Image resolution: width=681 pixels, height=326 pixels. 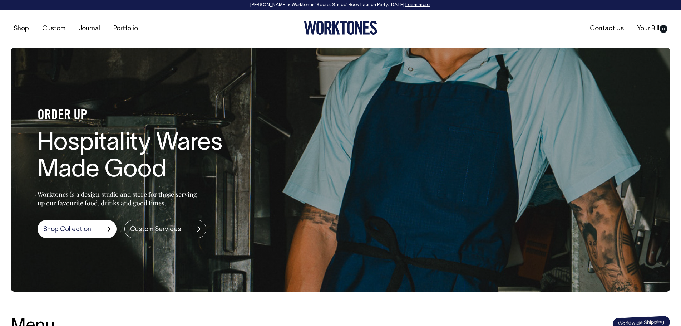 I want to click on a: Contact Us, so click(x=607, y=29).